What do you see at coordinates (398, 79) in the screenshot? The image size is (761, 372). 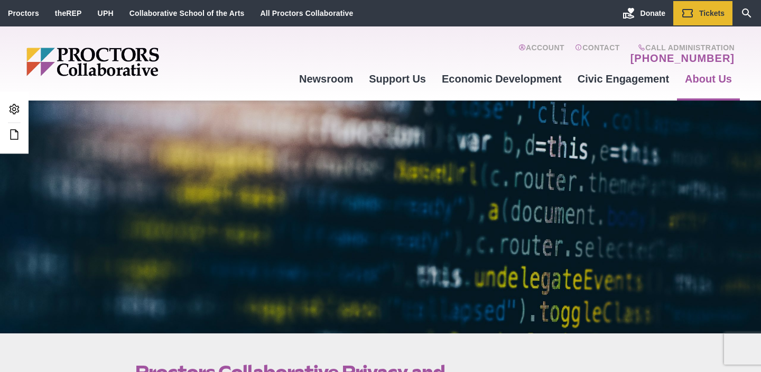 I see `a: Support Us` at bounding box center [398, 79].